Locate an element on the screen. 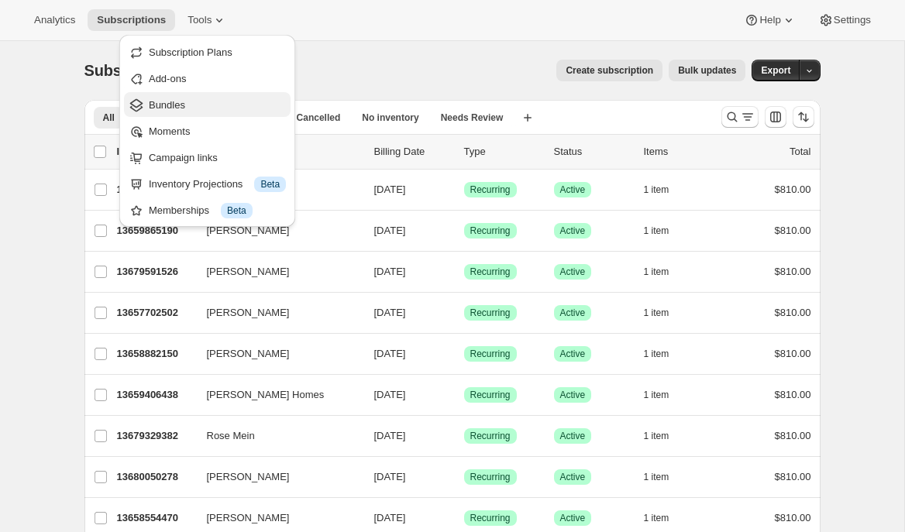 This screenshot has height=532, width=905. p: 13659406438 is located at coordinates (156, 395).